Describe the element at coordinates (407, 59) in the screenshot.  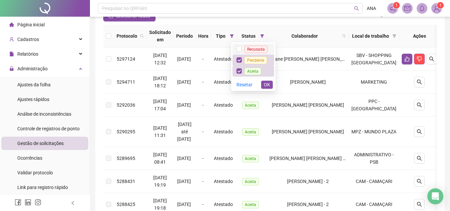
I see `span: like` at that location.